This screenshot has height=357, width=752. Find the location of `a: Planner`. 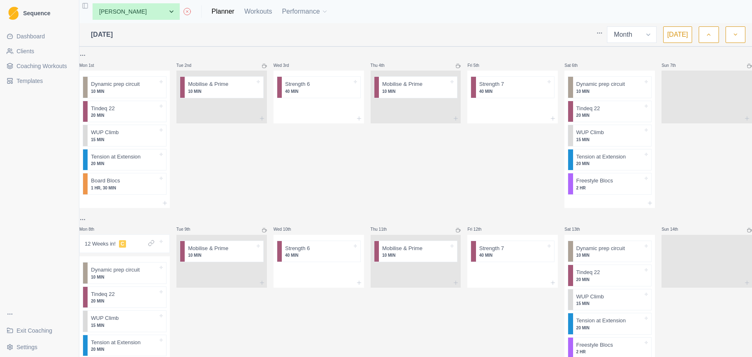

a: Planner is located at coordinates (223, 12).